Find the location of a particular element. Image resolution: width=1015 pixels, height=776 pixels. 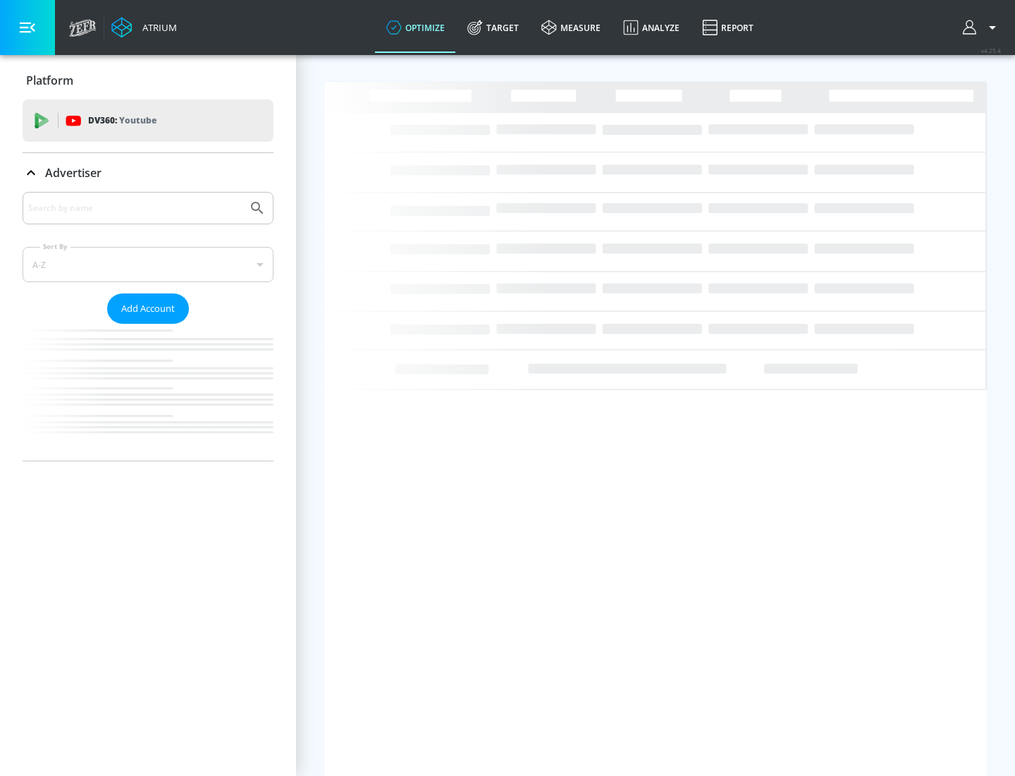

div: DV360: Youtube is located at coordinates (148, 121).